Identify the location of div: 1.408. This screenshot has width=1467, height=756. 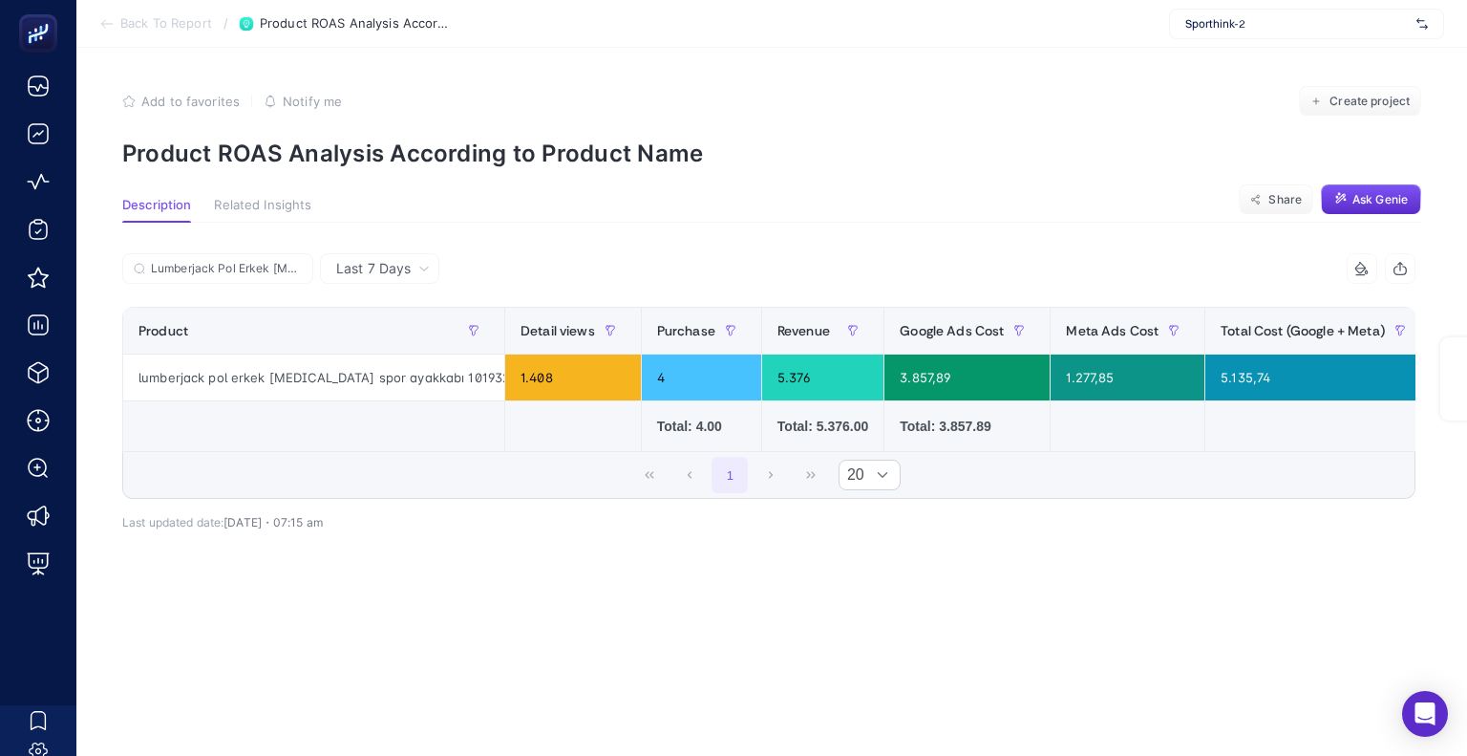
(573, 377).